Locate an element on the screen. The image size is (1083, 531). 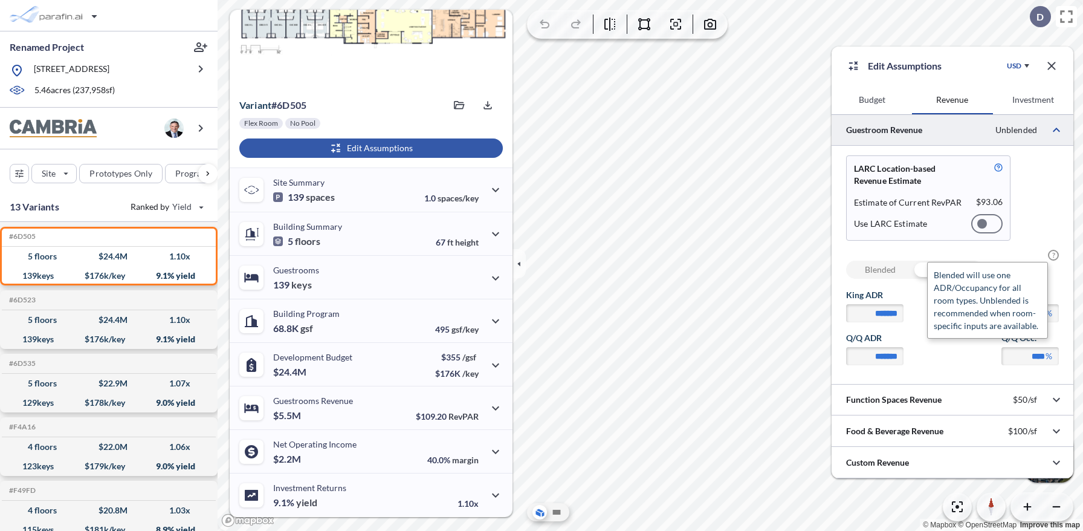
p: Development Budget is located at coordinates (312, 357).